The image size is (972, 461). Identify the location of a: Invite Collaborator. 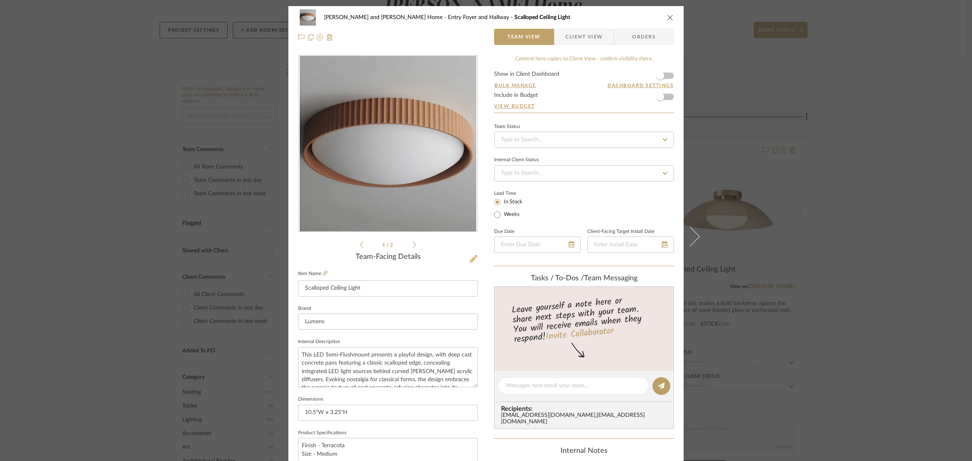
(579, 334).